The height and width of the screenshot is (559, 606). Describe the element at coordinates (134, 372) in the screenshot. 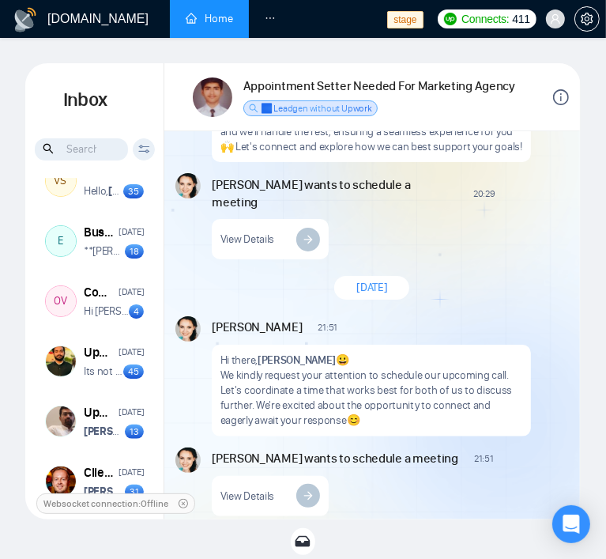

I see `div: 45` at that location.